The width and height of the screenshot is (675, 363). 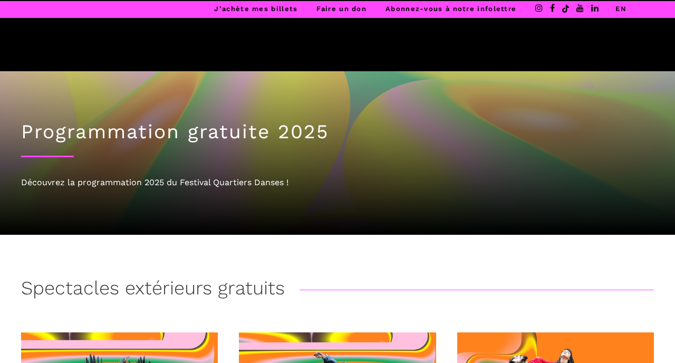 What do you see at coordinates (338, 132) in the screenshot?
I see `h1: Programmation gratuite 2025` at bounding box center [338, 132].